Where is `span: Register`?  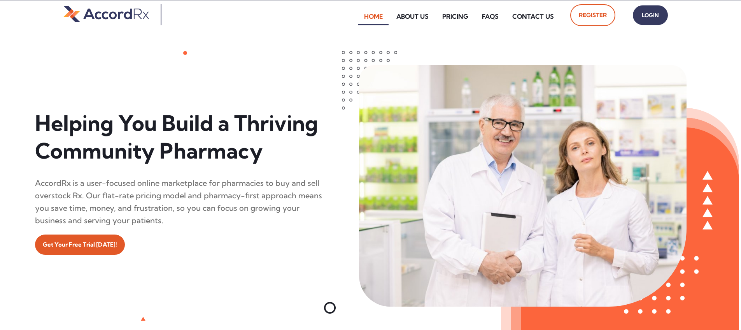 span: Register is located at coordinates (593, 15).